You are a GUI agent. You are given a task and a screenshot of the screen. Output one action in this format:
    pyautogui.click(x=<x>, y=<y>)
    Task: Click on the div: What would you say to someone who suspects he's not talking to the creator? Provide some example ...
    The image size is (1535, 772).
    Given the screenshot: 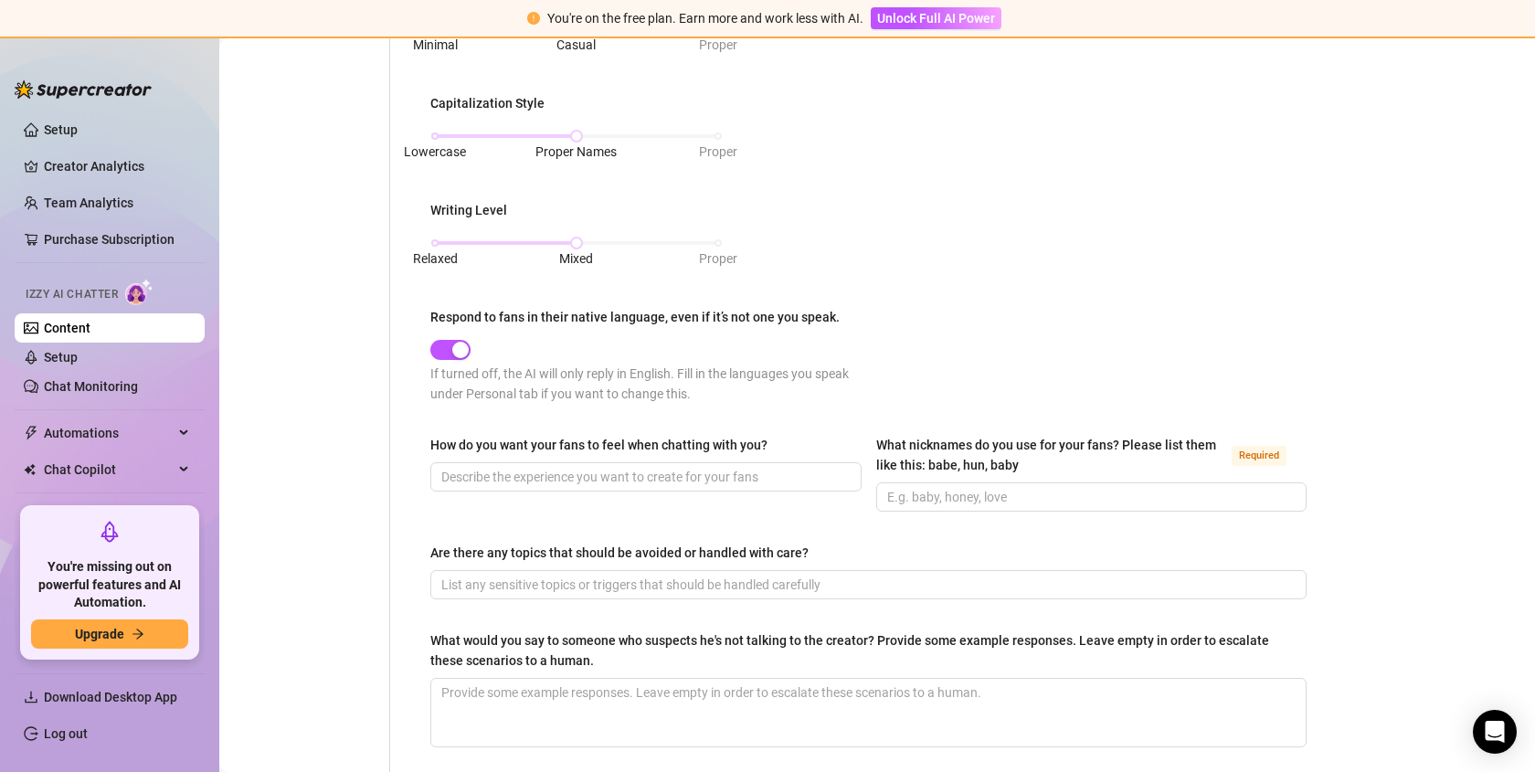 What is the action you would take?
    pyautogui.click(x=861, y=650)
    